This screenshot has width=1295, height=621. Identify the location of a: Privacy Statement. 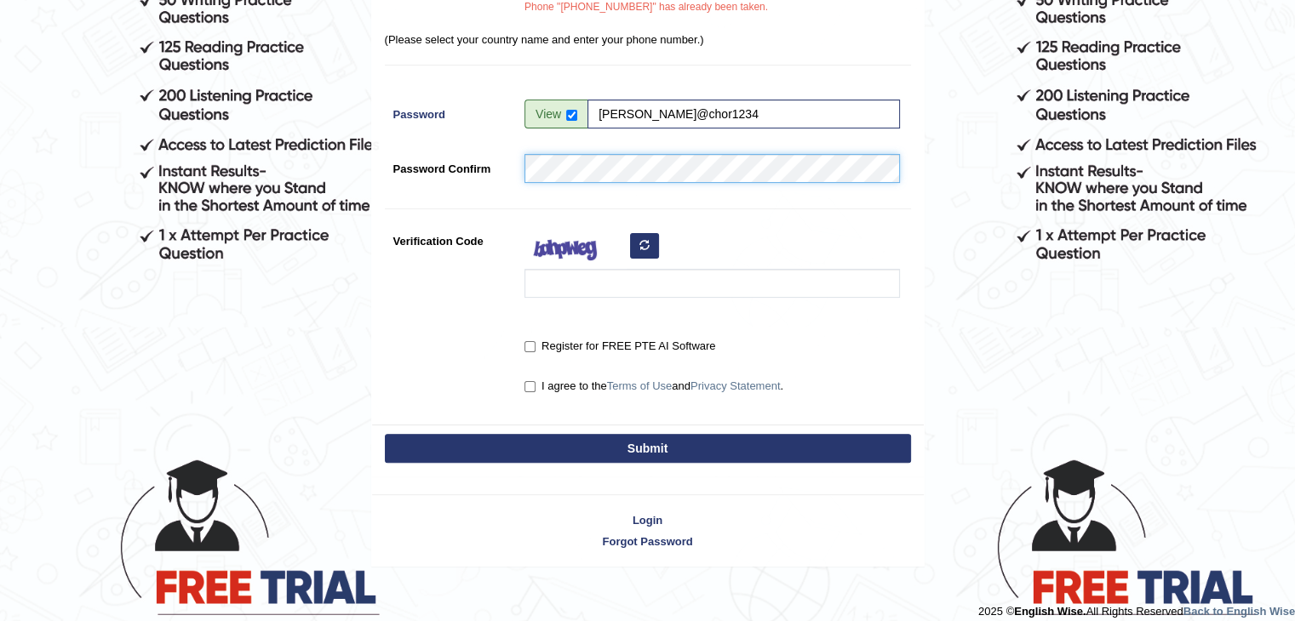
(735, 386).